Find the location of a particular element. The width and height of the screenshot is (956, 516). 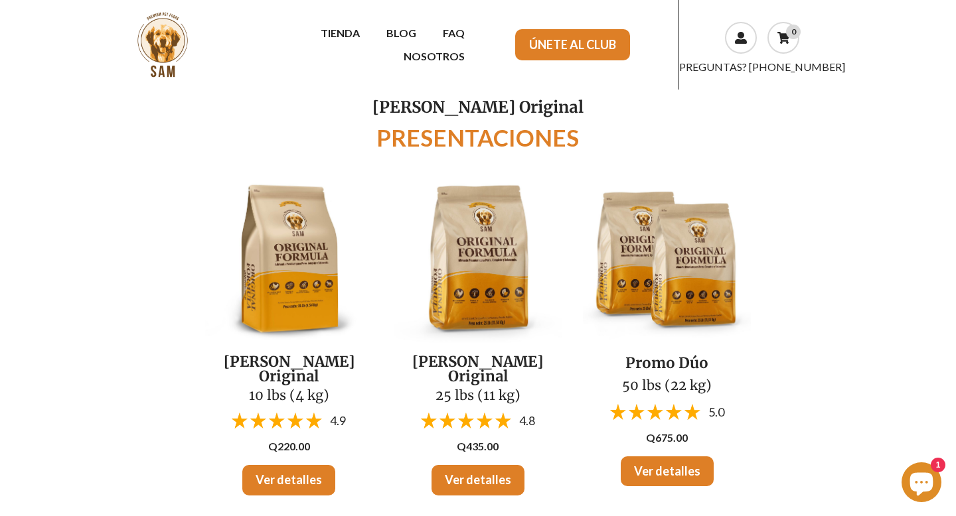

a: TIENDA is located at coordinates (340, 33).